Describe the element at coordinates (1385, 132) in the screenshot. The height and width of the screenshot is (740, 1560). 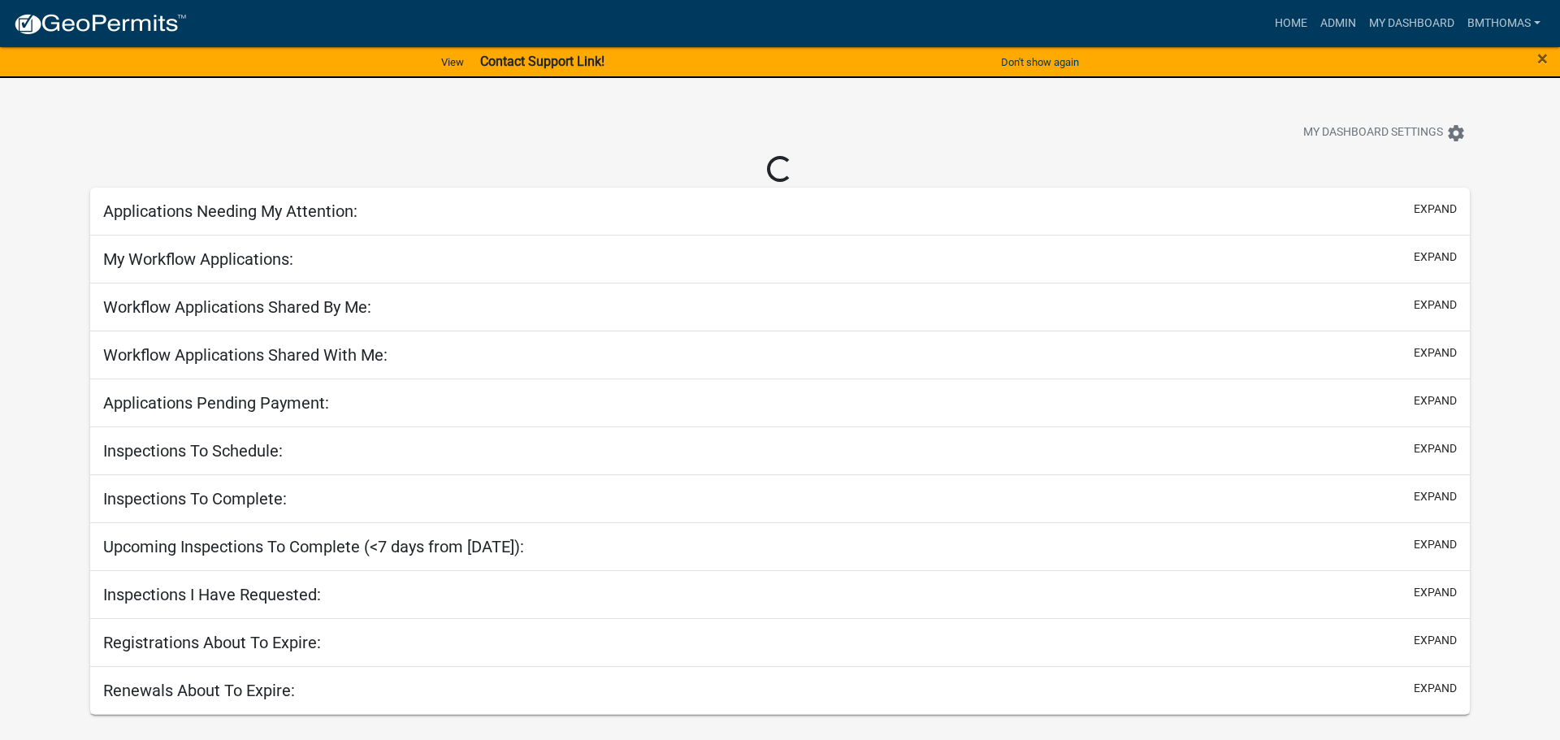
I see `button: My Dashboard Settingssettings` at that location.